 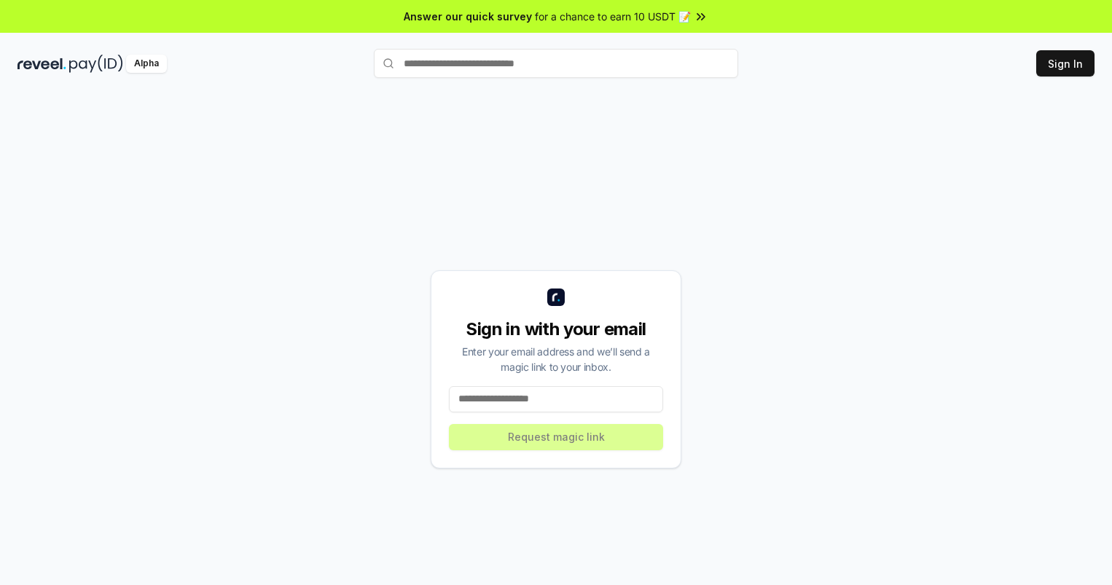 What do you see at coordinates (1065, 63) in the screenshot?
I see `button: Sign In` at bounding box center [1065, 63].